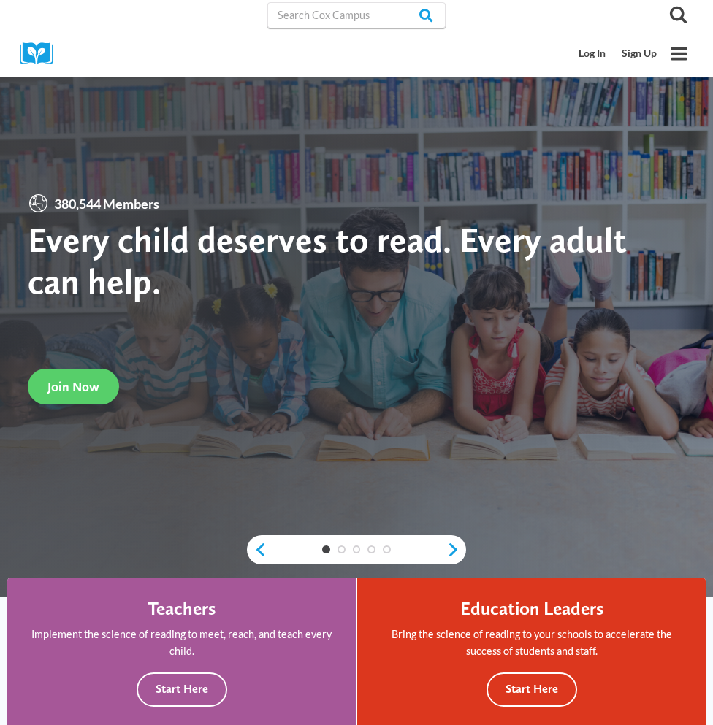 The height and width of the screenshot is (725, 713). Describe the element at coordinates (181, 609) in the screenshot. I see `h4: Teachers` at that location.